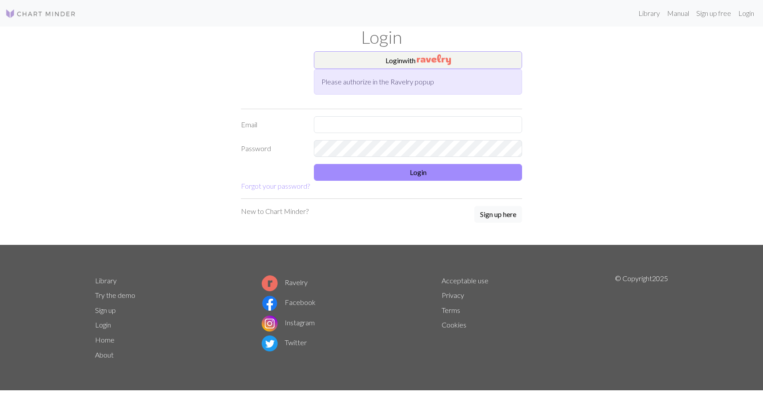  I want to click on p: © Copyright 2025, so click(641, 318).